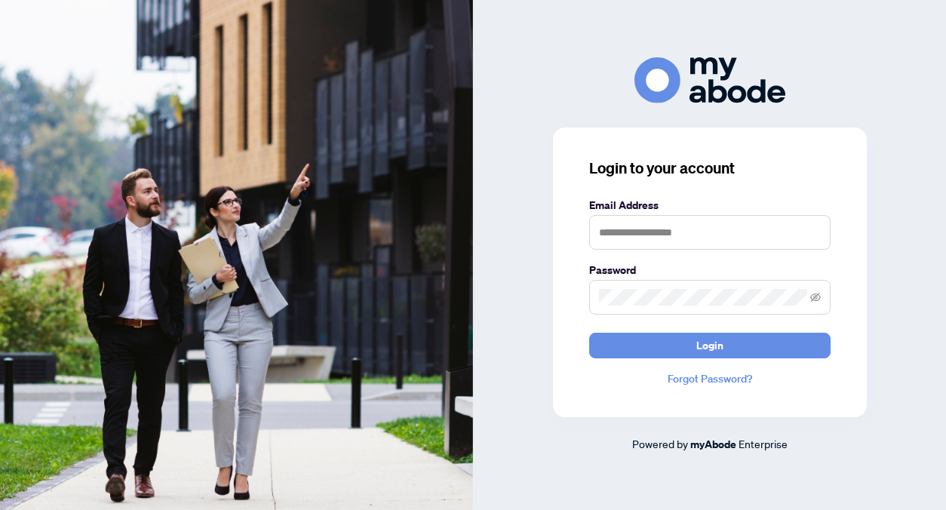  I want to click on label: Password, so click(710, 270).